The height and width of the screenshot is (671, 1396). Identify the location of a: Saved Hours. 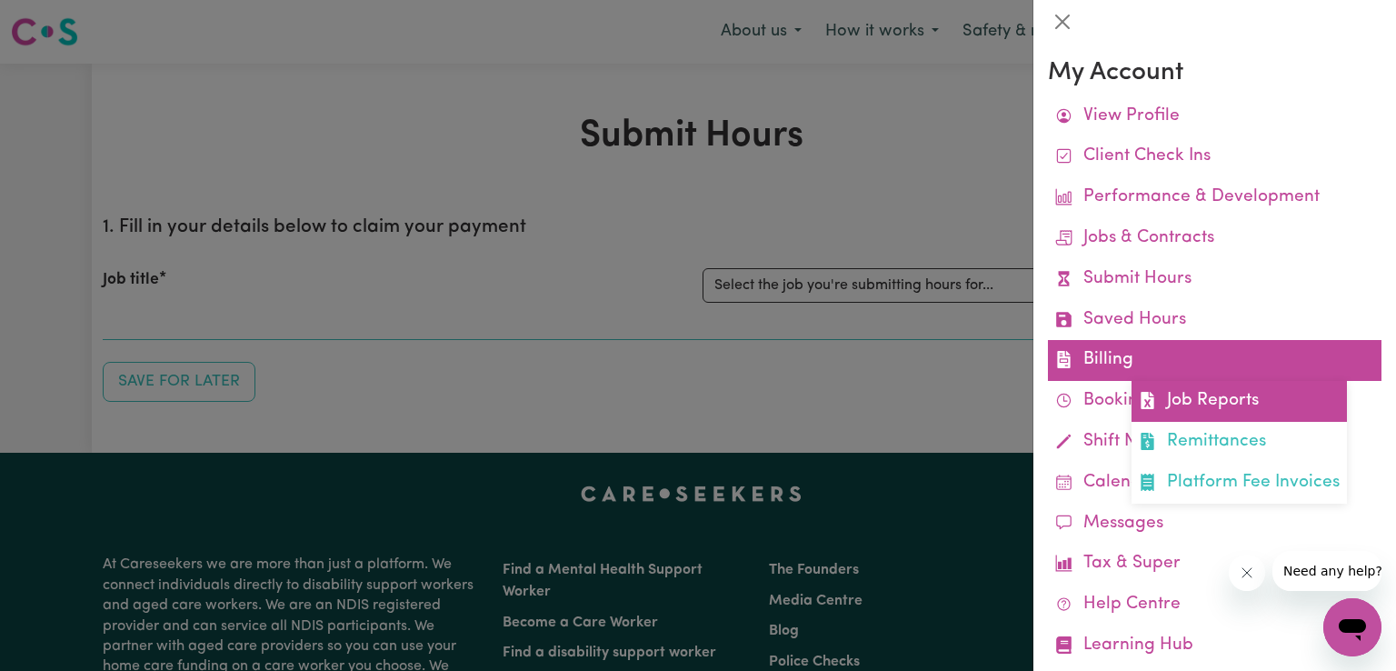
(1215, 320).